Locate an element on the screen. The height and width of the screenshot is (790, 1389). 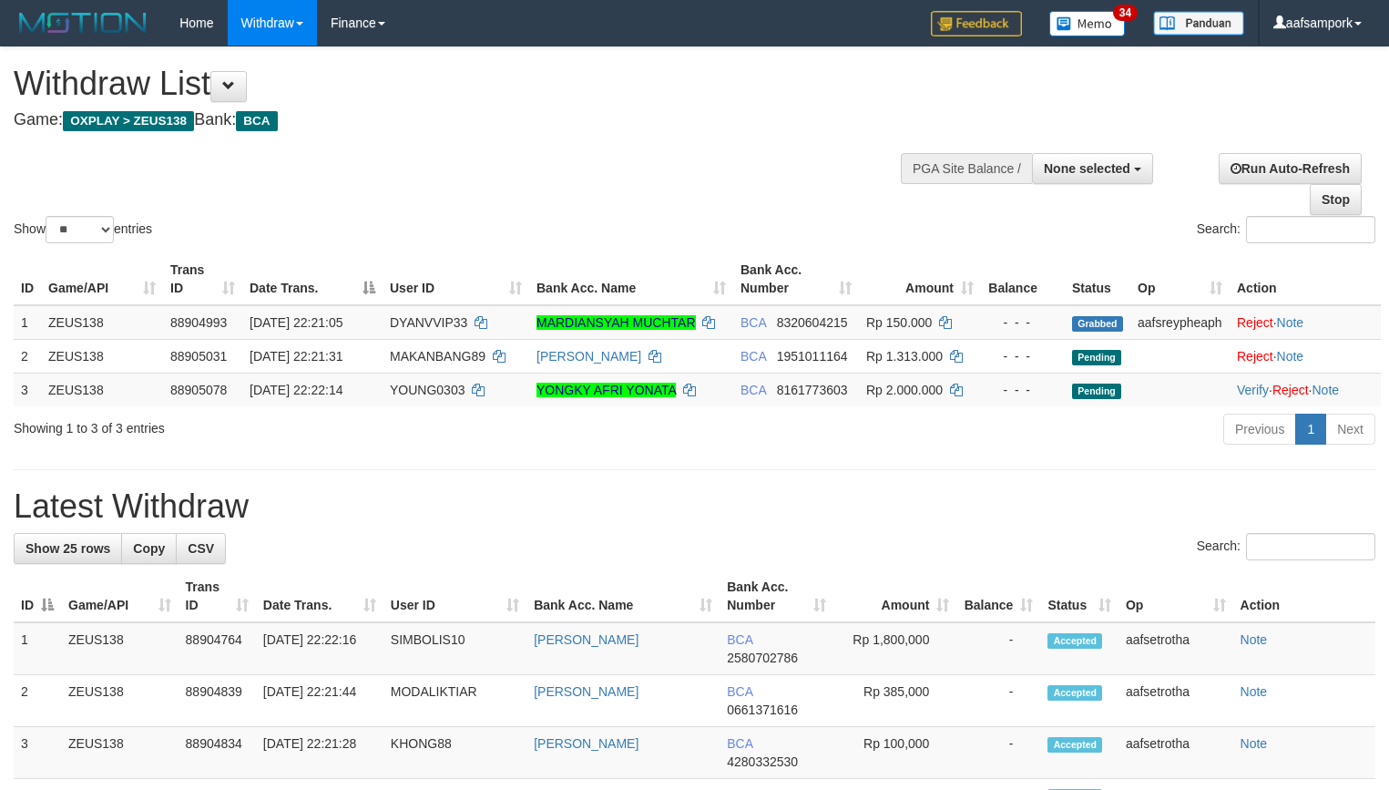
label: Search: is located at coordinates (1286, 546).